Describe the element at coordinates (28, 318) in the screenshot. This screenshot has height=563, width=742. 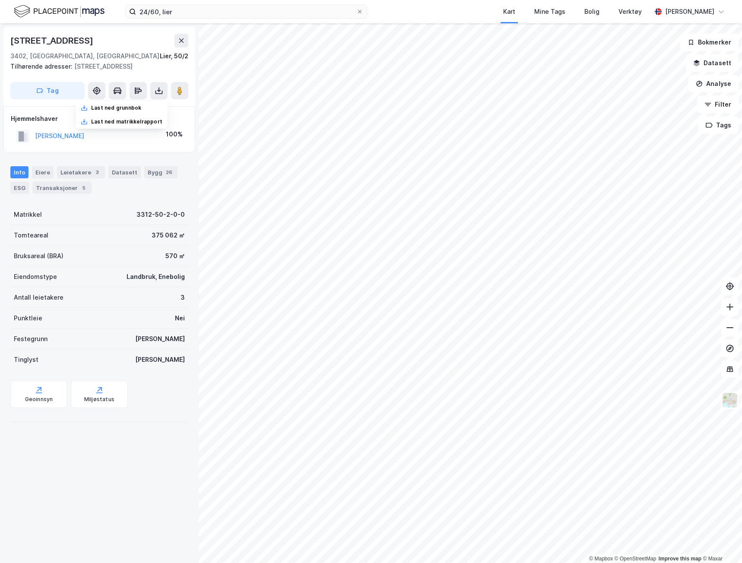
I see `div: Punktleie` at that location.